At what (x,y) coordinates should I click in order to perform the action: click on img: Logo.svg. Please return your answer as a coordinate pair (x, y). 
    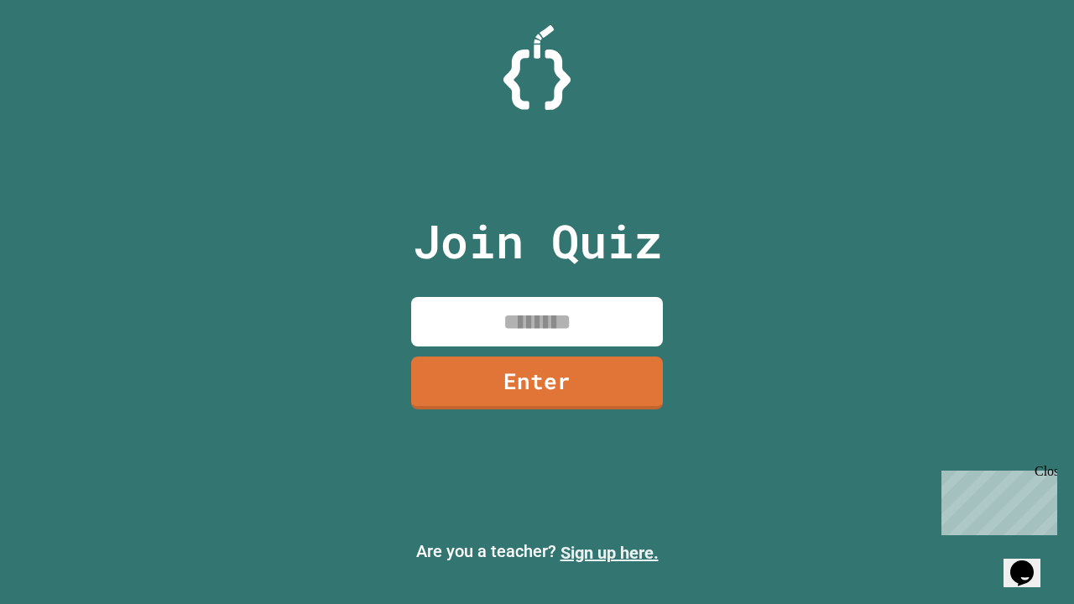
    Looking at the image, I should click on (537, 67).